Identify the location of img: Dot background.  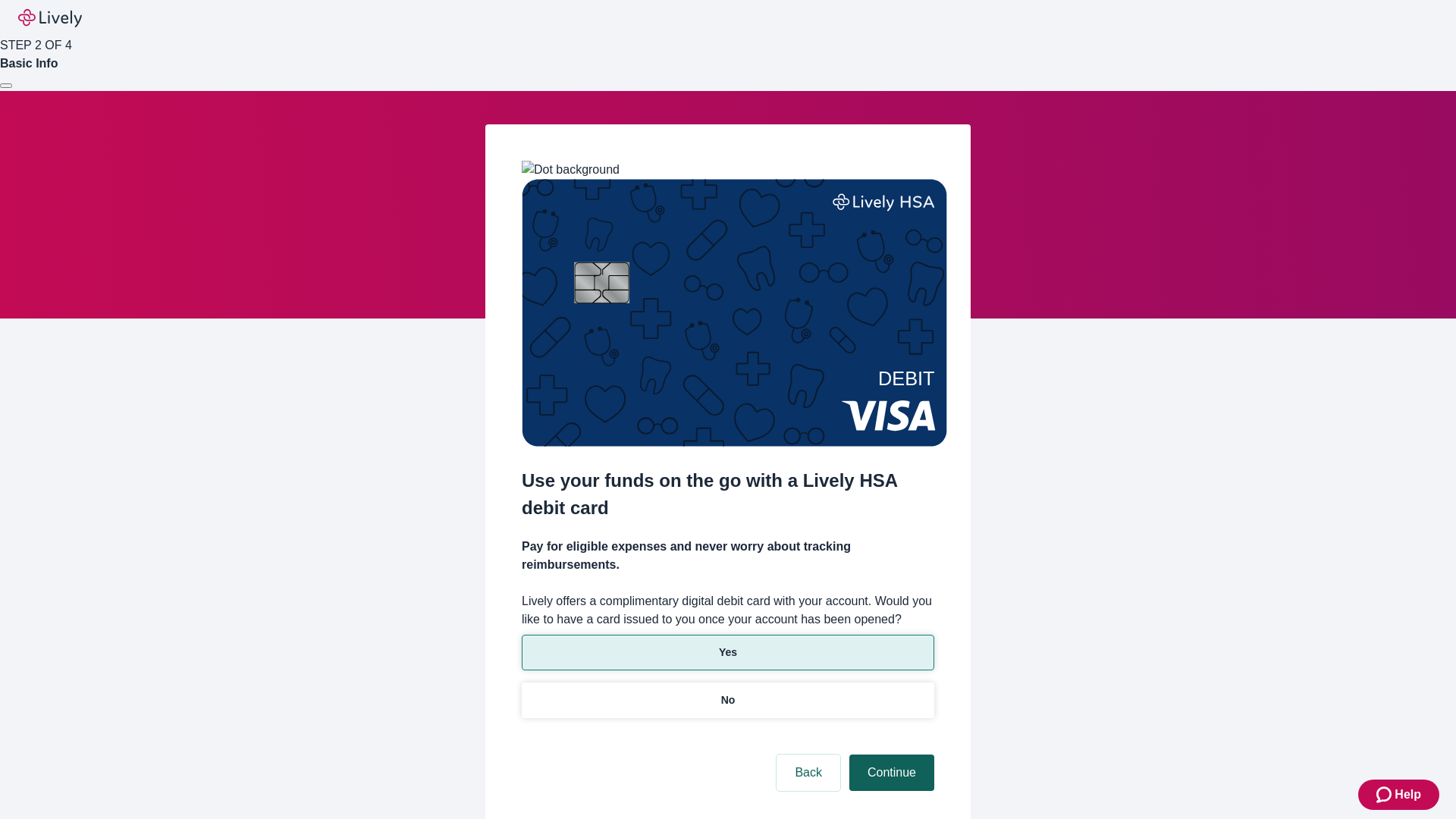
(571, 170).